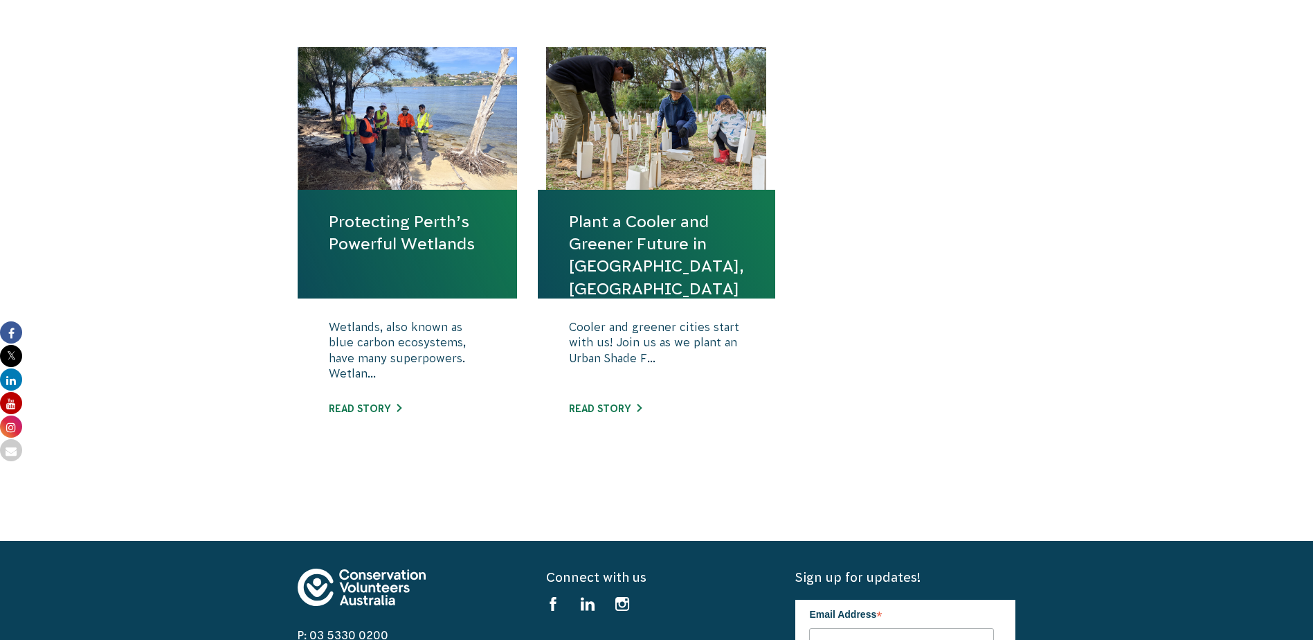 This screenshot has width=1313, height=640. What do you see at coordinates (361, 587) in the screenshot?
I see `img: logo-footer.svg` at bounding box center [361, 587].